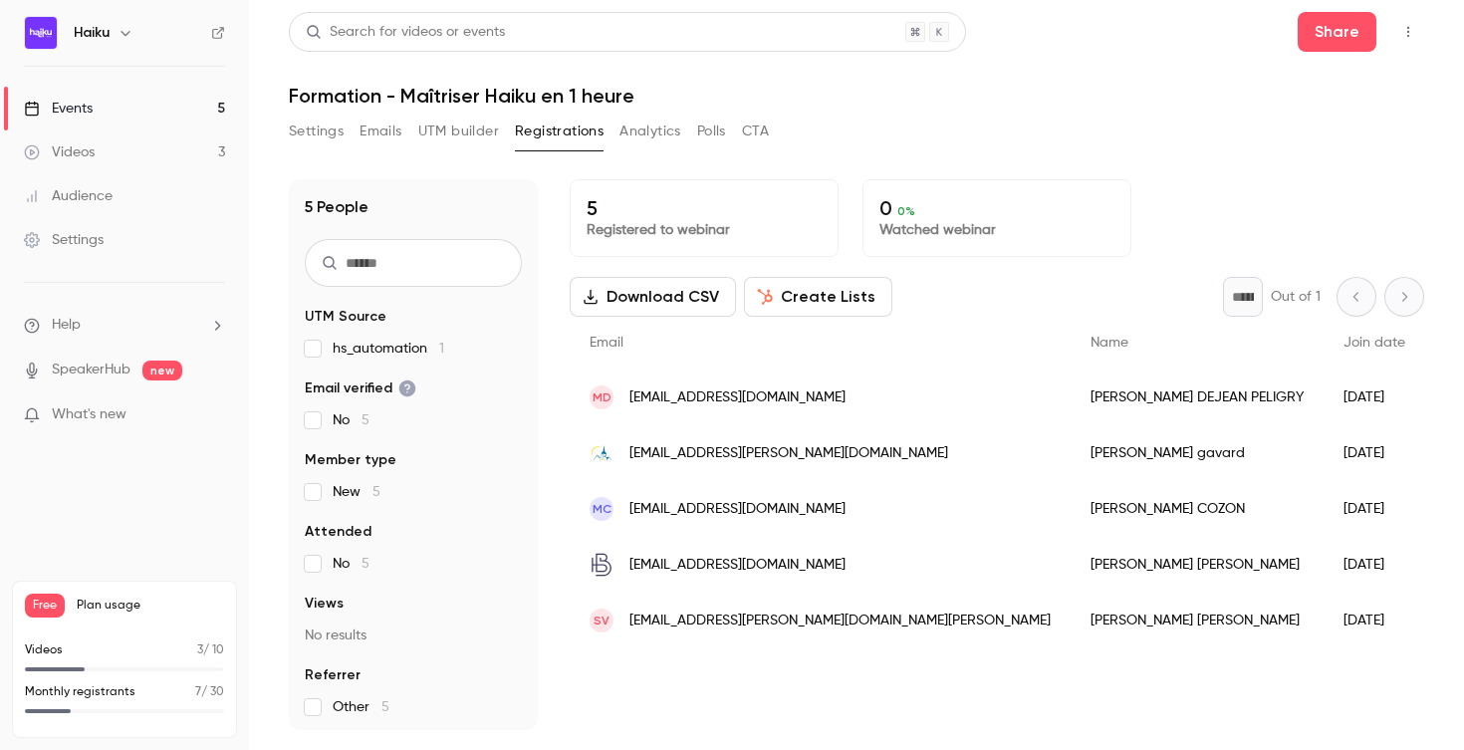  Describe the element at coordinates (59, 152) in the screenshot. I see `div: Videos` at that location.